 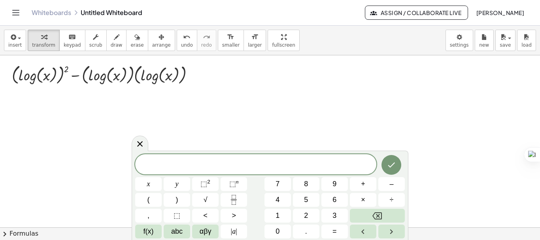 I want to click on span: arrange, so click(x=161, y=45).